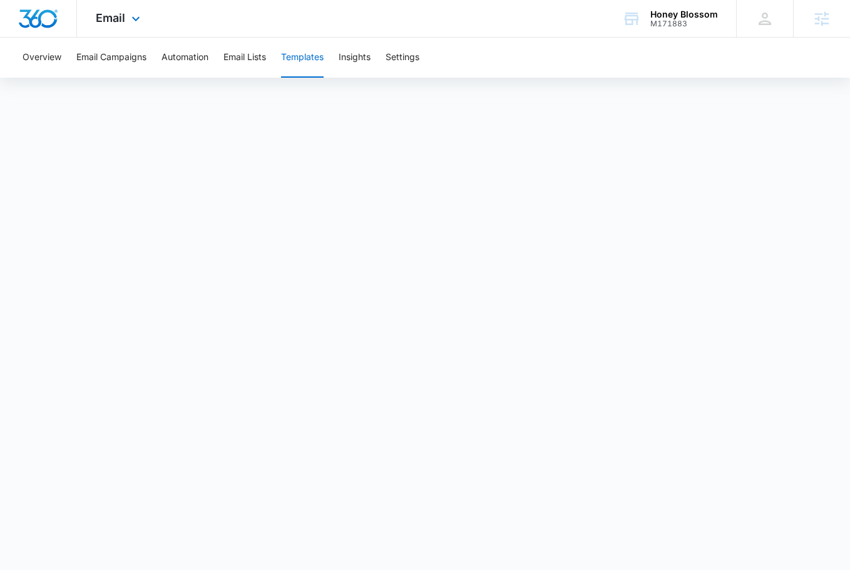 This screenshot has width=850, height=570. What do you see at coordinates (685, 24) in the screenshot?
I see `div: account id` at bounding box center [685, 24].